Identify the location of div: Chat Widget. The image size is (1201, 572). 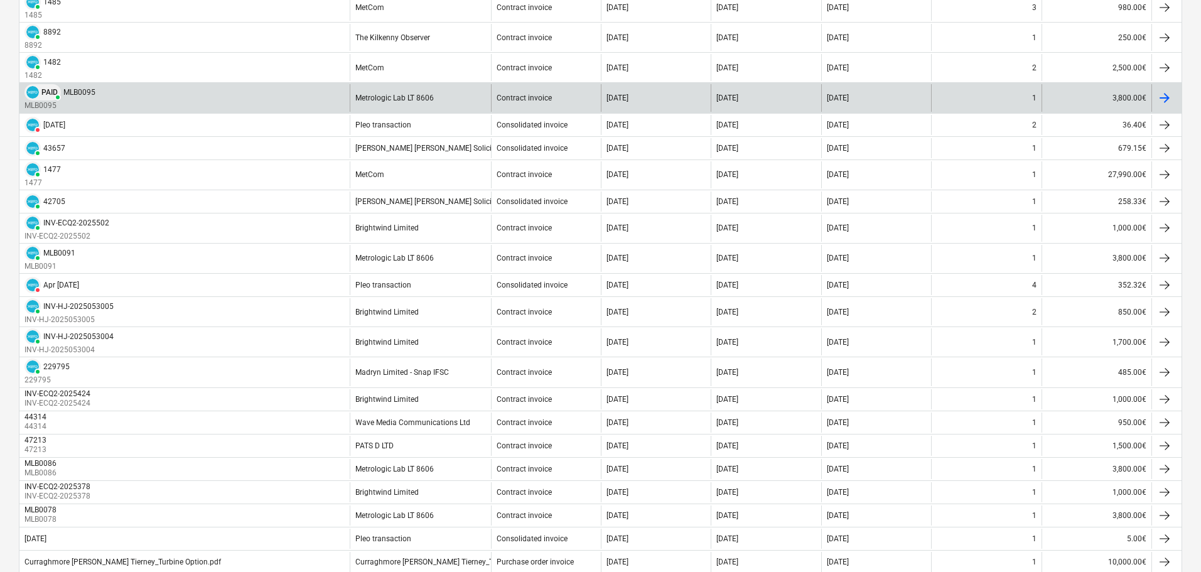
(1170, 542).